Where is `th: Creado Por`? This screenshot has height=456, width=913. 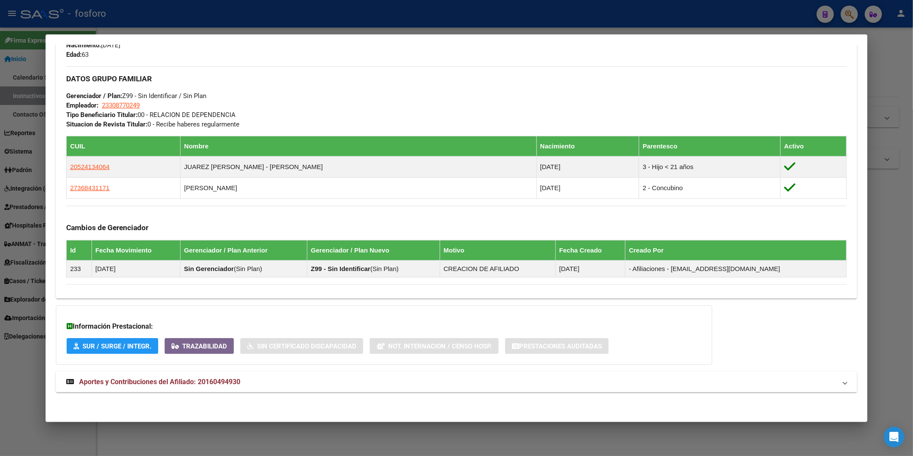
th: Creado Por is located at coordinates (736, 250).